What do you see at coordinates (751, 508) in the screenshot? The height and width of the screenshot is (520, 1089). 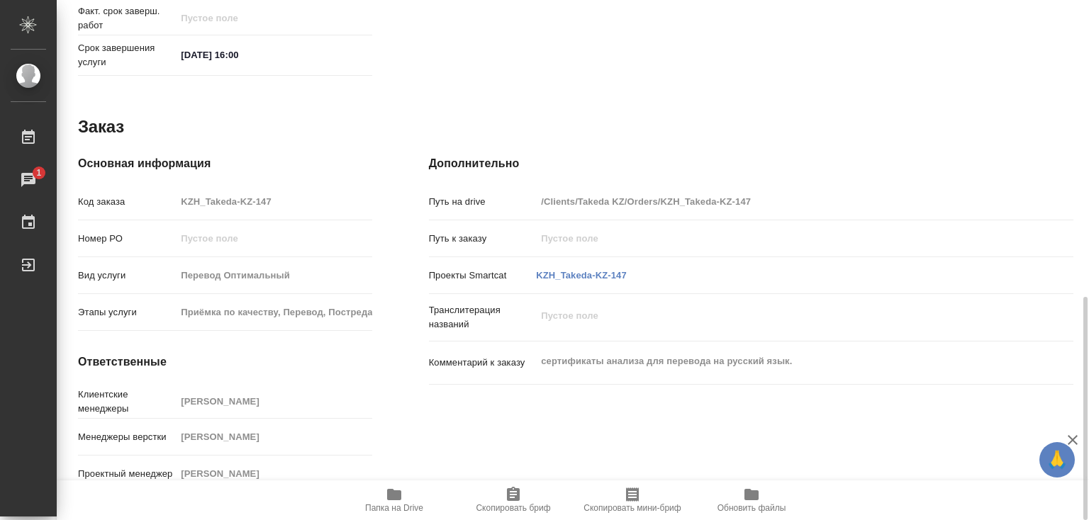 I see `span: Обновить файлы` at bounding box center [751, 508].